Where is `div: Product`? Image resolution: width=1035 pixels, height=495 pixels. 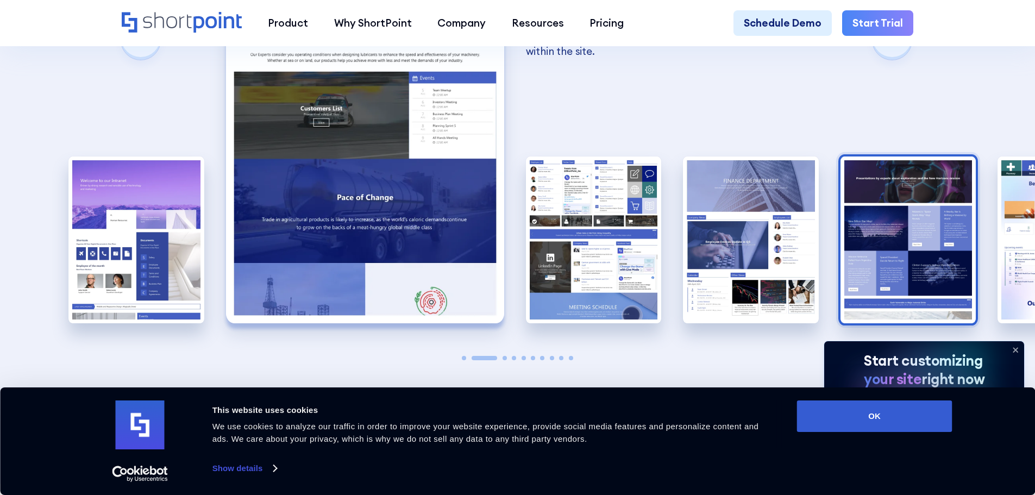
div: Product is located at coordinates (288, 23).